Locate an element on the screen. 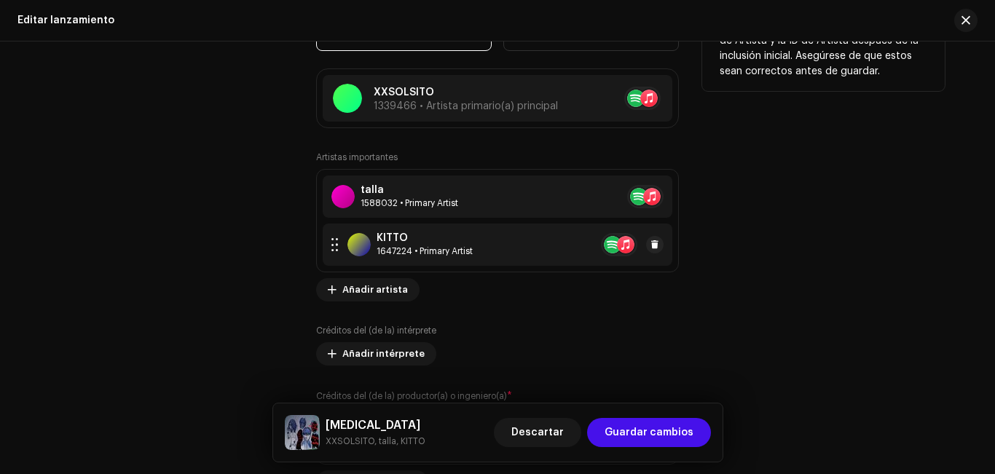  p: Apple no permite cambios en el Nombre de Artista y la ID de Artista después de la inclusión inici... is located at coordinates (823, 49).